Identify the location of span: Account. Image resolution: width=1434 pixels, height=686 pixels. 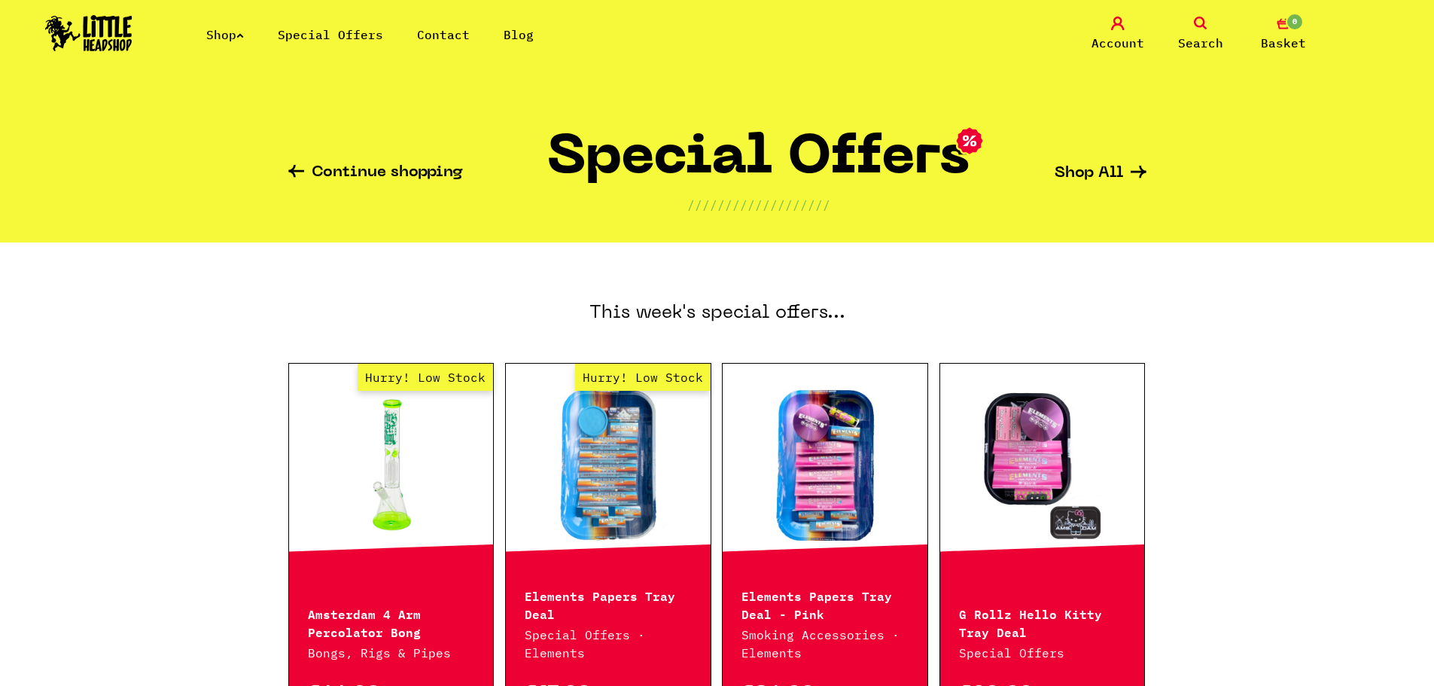
(1118, 43).